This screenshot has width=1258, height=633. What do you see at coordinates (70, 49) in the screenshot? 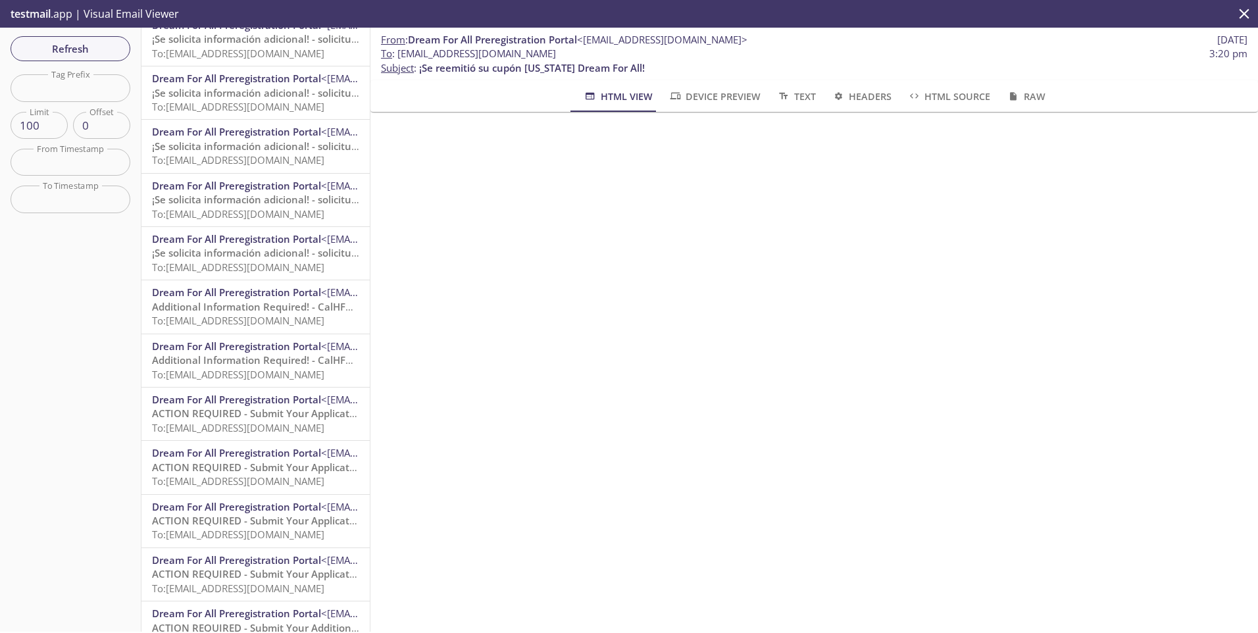
I see `button: Refresh` at bounding box center [70, 49].